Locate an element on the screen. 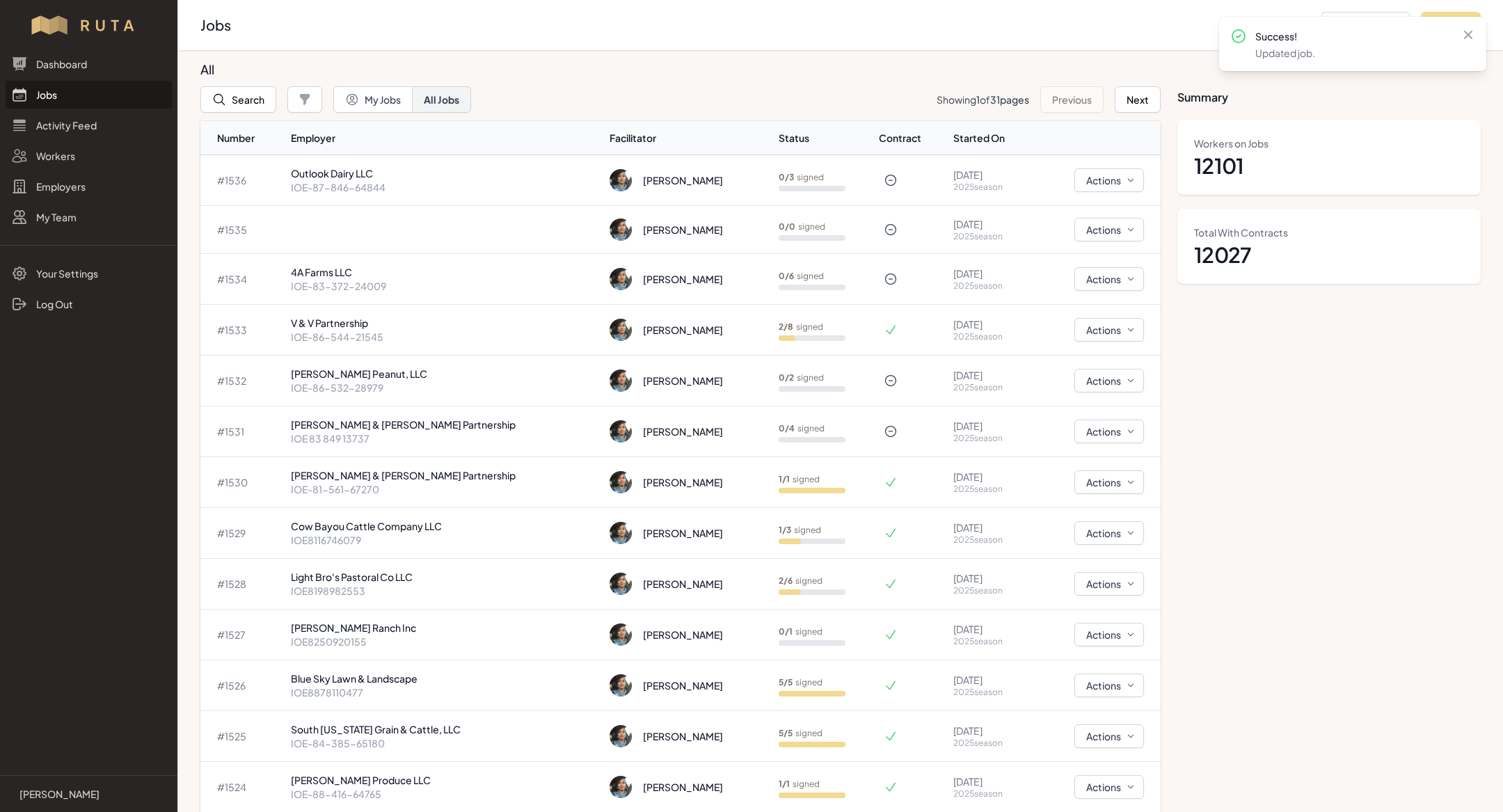  b: 2 / 8 is located at coordinates (785, 327).